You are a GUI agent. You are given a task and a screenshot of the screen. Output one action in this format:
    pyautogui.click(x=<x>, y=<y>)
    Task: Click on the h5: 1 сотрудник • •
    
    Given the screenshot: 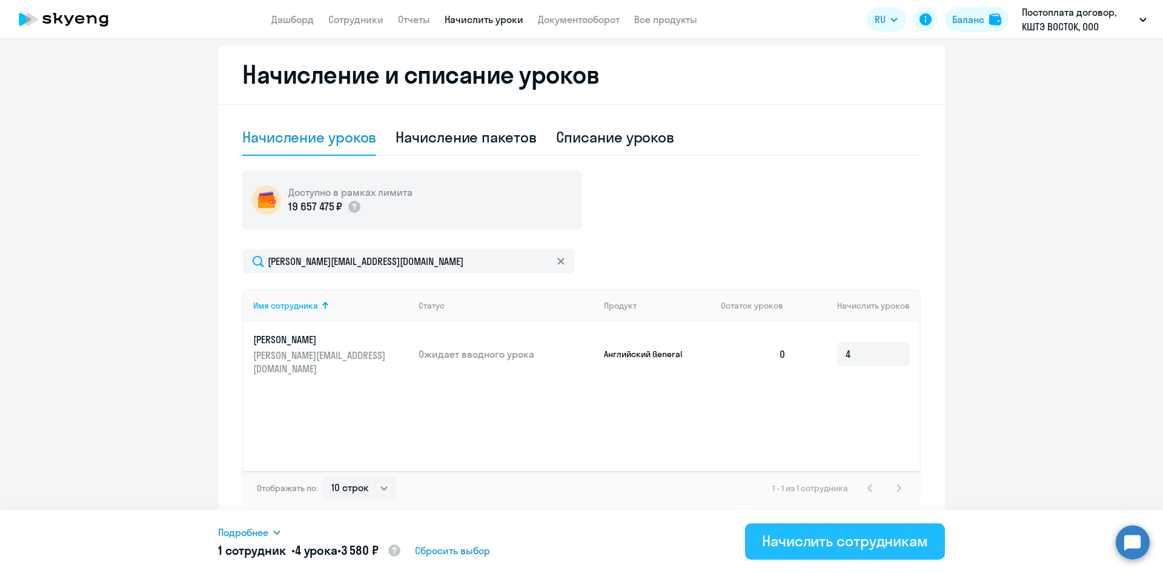 What is the action you would take?
    pyautogui.click(x=310, y=551)
    